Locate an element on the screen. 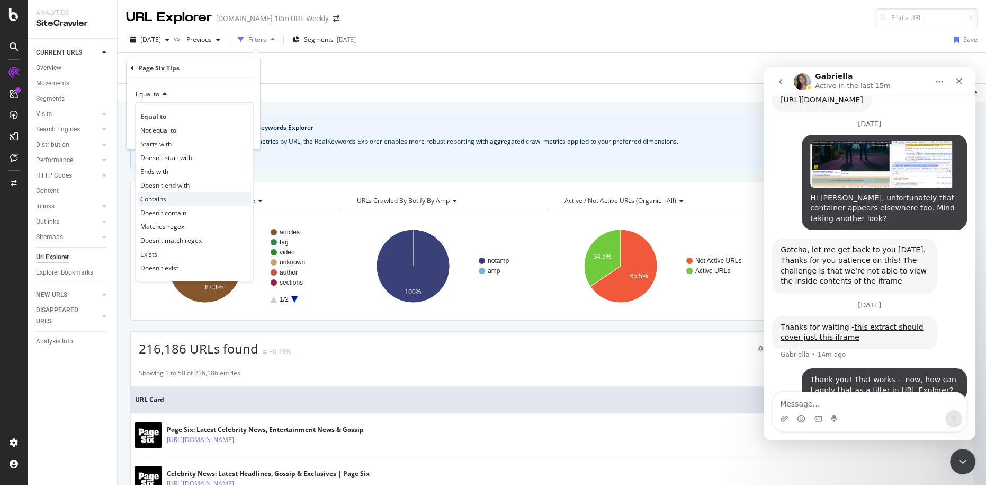 This screenshot has height=485, width=986. div: Showing 1 to 50 of 216,186 entries is located at coordinates (190, 374).